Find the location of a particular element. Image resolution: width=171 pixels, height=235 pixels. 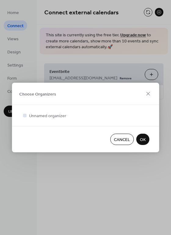

button: OK is located at coordinates (143, 139).